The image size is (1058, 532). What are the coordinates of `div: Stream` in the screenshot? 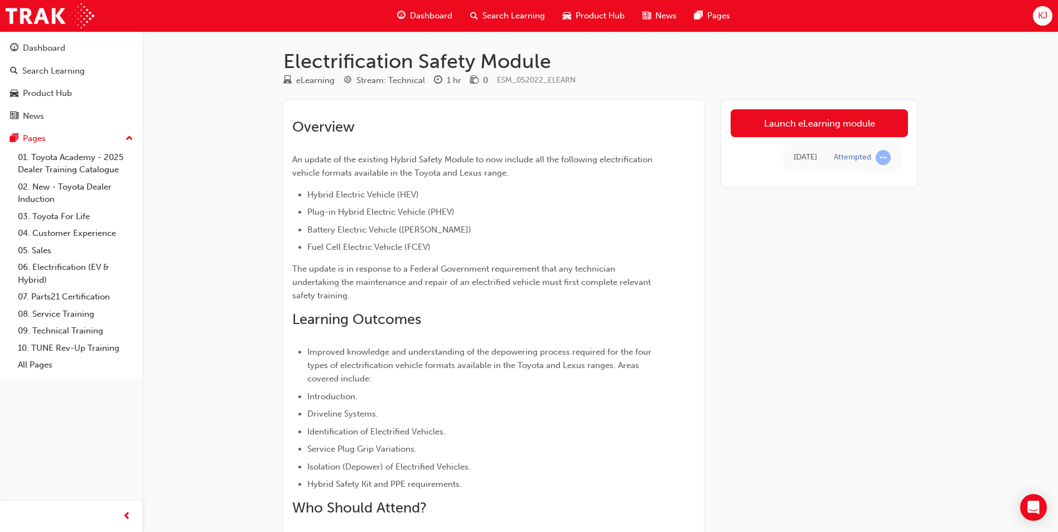 It's located at (384, 80).